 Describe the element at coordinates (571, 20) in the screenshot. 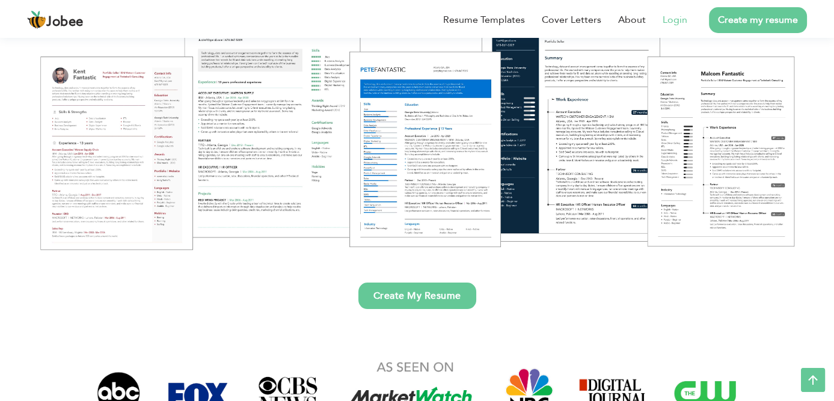

I see `a: Cover Letters` at that location.